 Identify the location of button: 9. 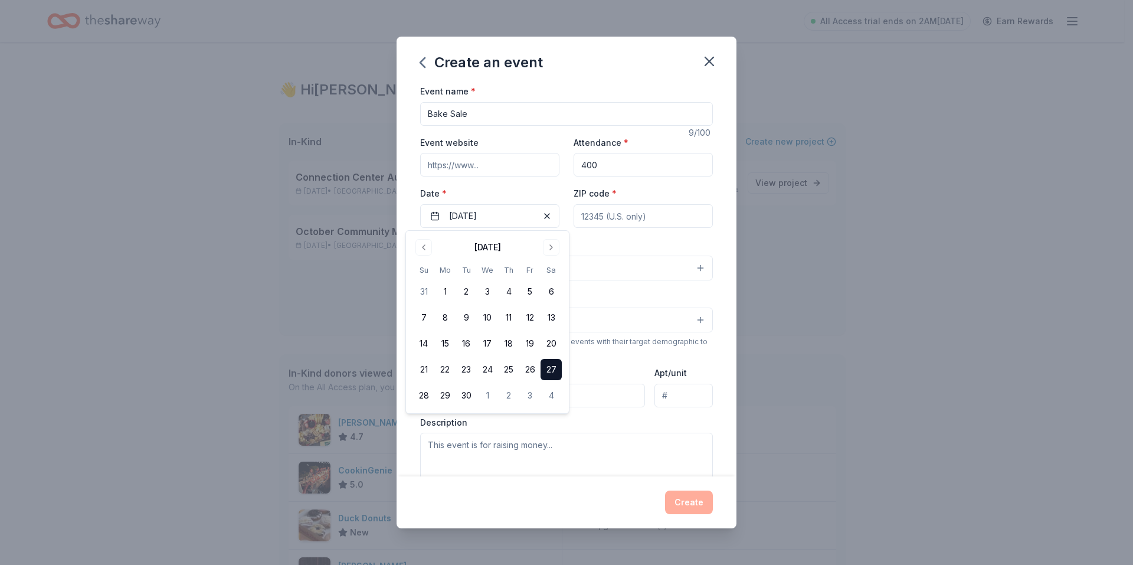
(466, 318).